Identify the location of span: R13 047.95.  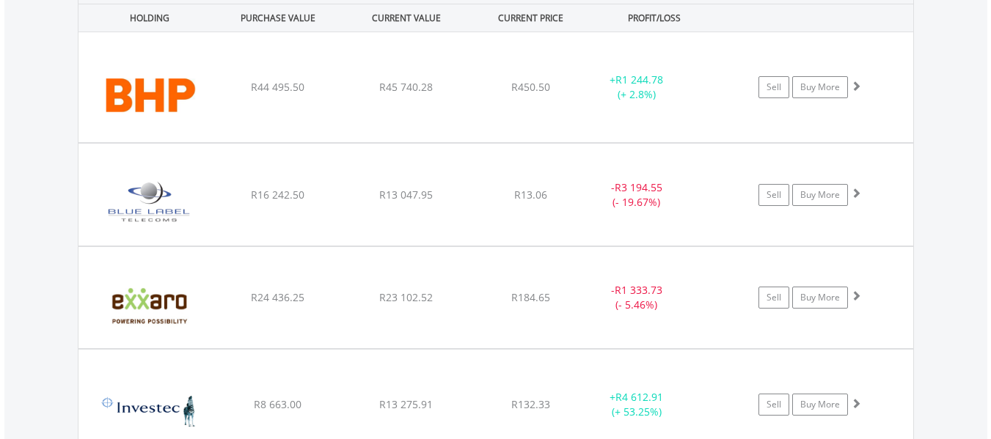
(406, 194).